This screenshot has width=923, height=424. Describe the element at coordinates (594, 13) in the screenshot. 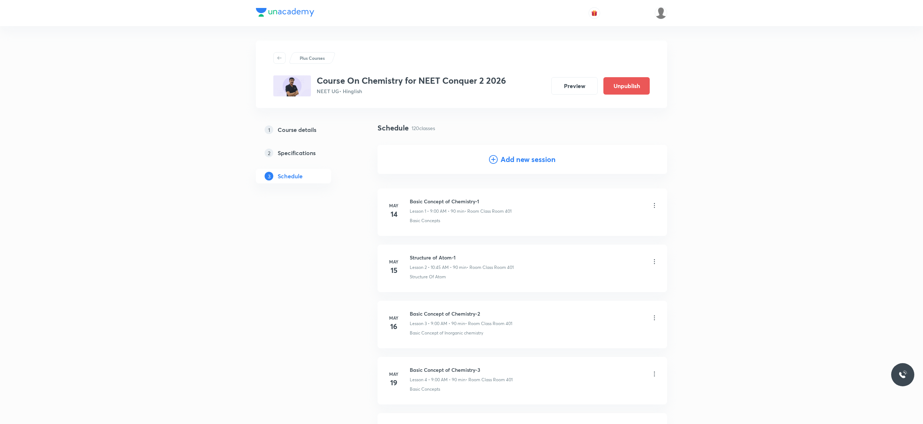

I see `img: avatar` at that location.